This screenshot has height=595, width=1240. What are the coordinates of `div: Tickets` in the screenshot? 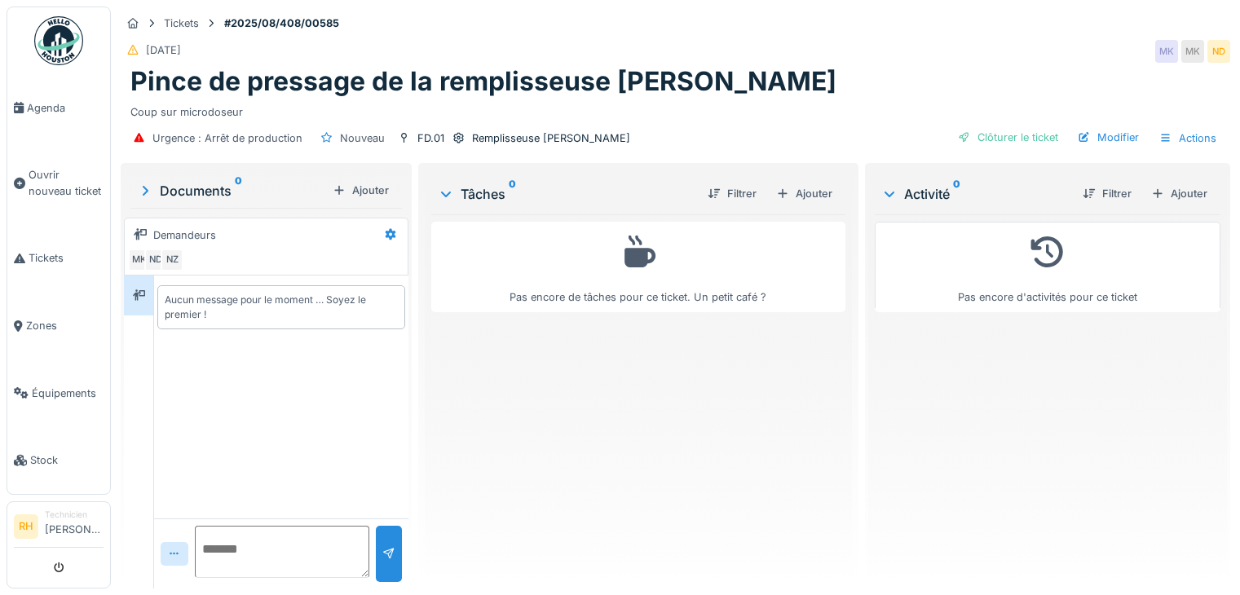 It's located at (181, 23).